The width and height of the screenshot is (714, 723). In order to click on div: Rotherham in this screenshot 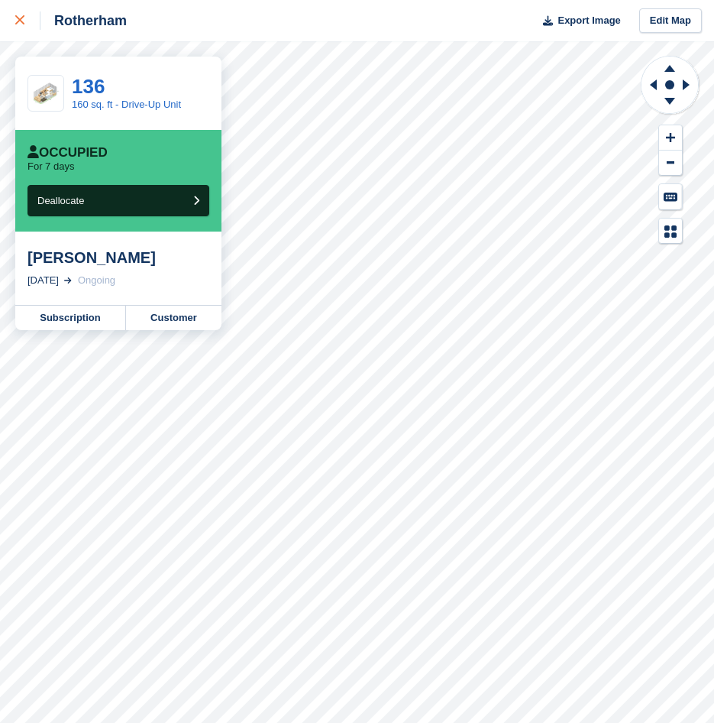, I will do `click(83, 21)`.